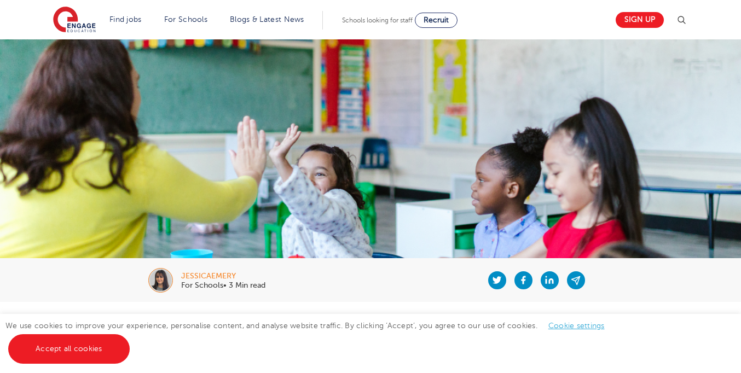 The height and width of the screenshot is (373, 741). Describe the element at coordinates (436, 20) in the screenshot. I see `a: Recruit` at that location.